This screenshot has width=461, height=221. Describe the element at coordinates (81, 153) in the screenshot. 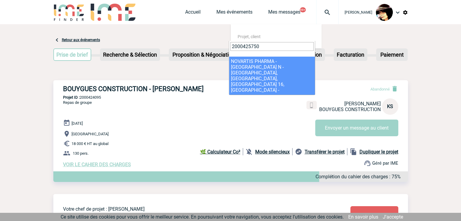

I see `span: 130 pers.` at that location.